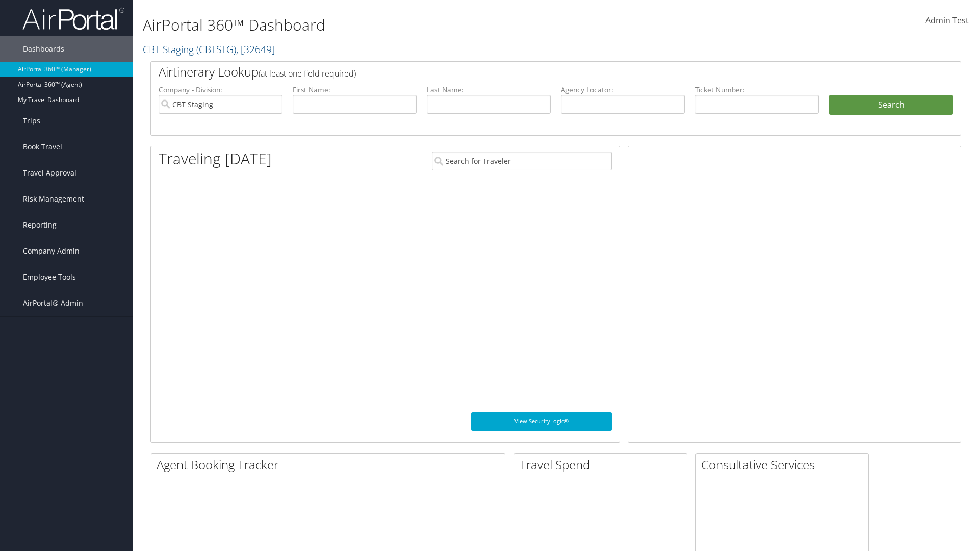  Describe the element at coordinates (220, 90) in the screenshot. I see `label: Company - Division:` at that location.